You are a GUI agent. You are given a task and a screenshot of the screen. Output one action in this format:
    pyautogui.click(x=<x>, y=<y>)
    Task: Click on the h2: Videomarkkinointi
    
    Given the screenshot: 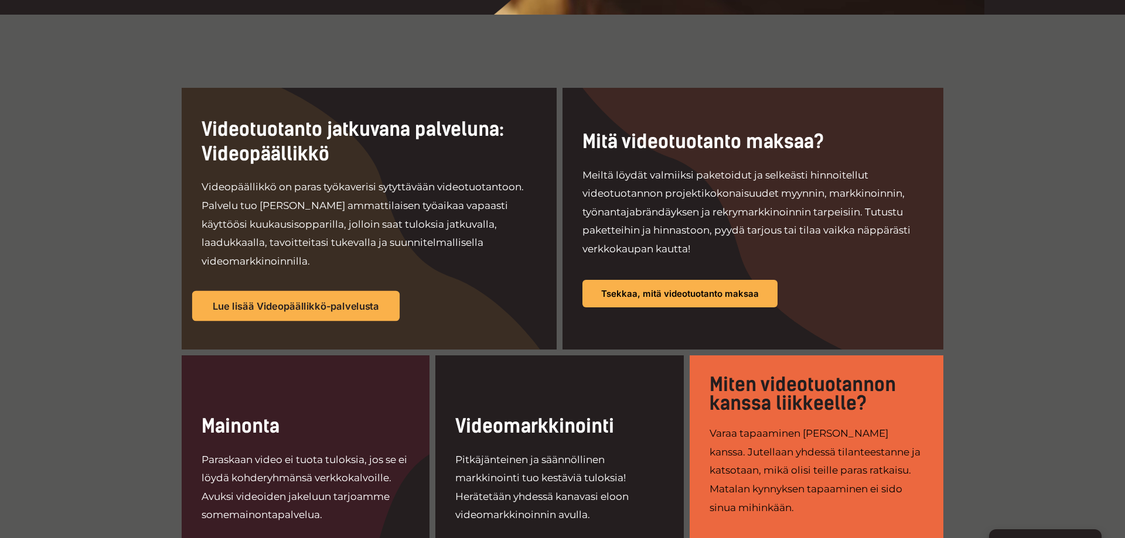 What is the action you would take?
    pyautogui.click(x=559, y=427)
    